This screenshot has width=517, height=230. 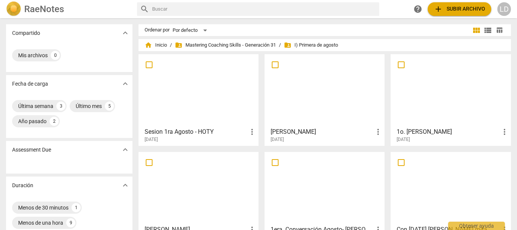 What do you see at coordinates (32, 121) in the screenshot?
I see `div: Año pasado` at bounding box center [32, 121].